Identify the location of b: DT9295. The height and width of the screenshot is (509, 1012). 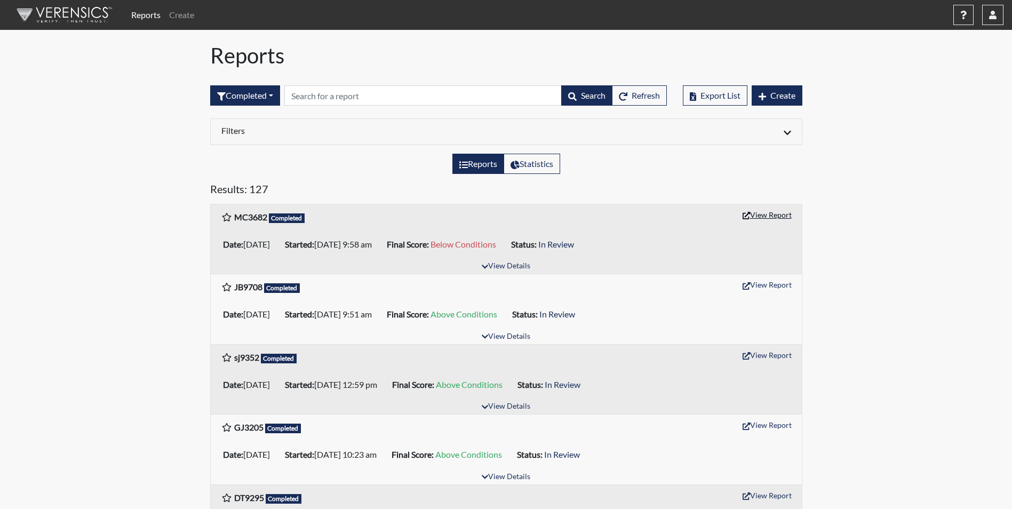
(249, 497).